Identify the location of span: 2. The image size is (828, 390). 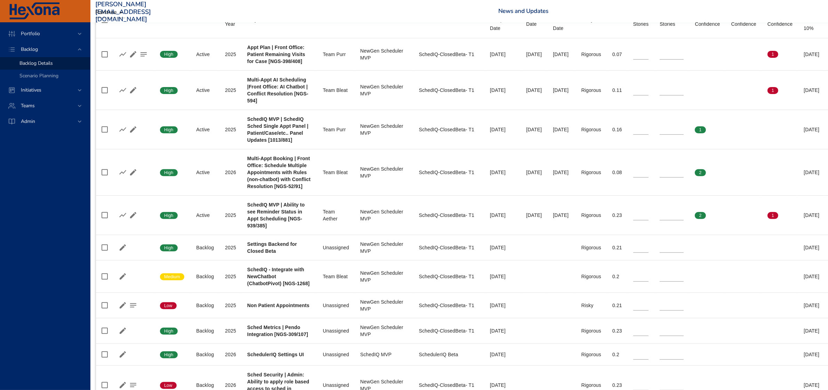
(700, 173).